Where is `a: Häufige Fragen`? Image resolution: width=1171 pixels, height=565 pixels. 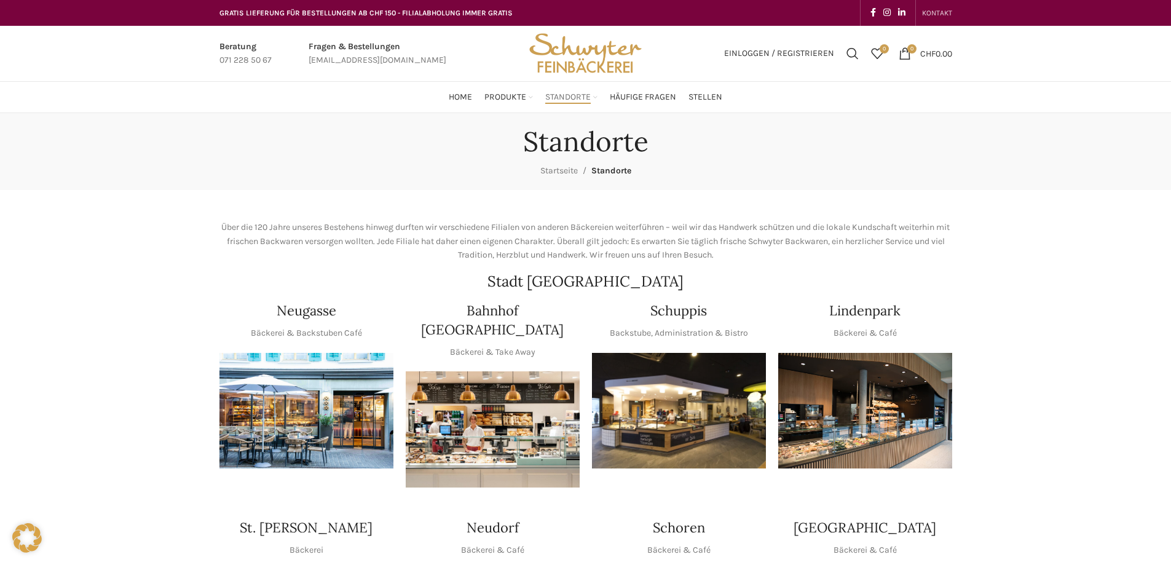 a: Häufige Fragen is located at coordinates (643, 97).